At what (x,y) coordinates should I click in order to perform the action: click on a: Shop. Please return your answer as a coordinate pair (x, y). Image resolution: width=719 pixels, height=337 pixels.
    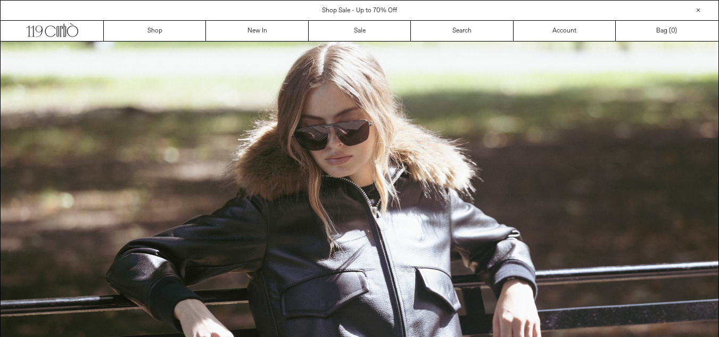
    Looking at the image, I should click on (155, 31).